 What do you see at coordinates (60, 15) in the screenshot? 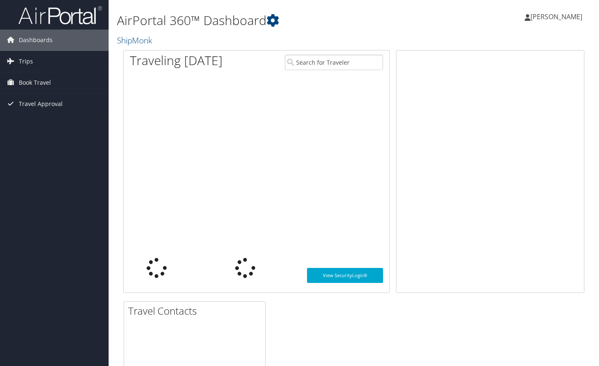
I see `img: airportal-logo.png` at bounding box center [60, 15].